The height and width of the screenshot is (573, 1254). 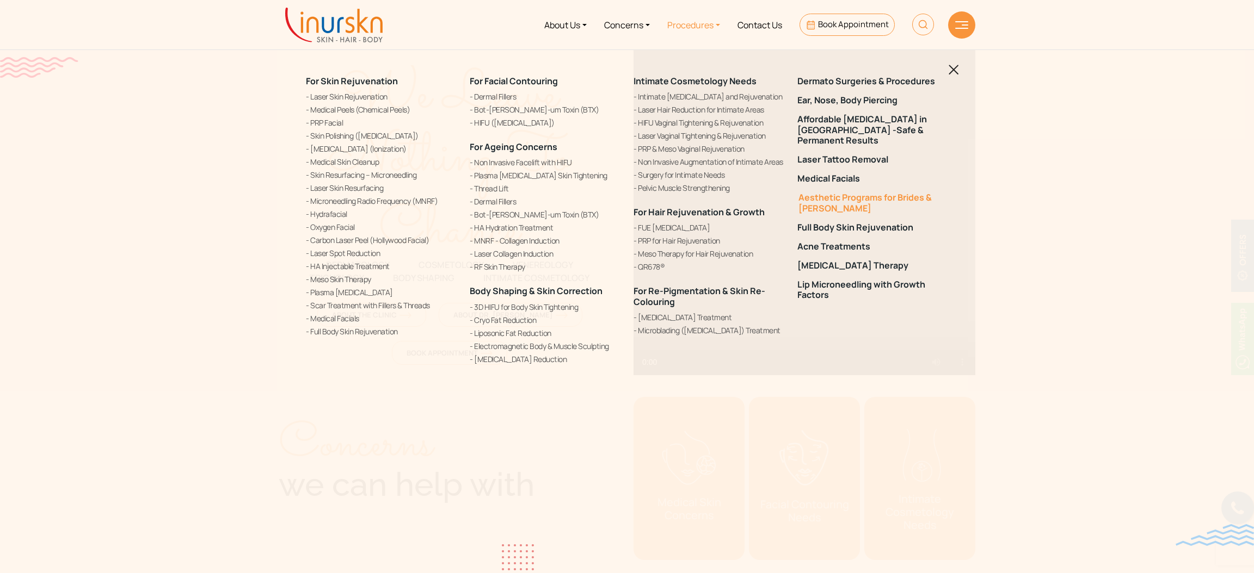 What do you see at coordinates (381, 227) in the screenshot?
I see `a: Oxygen Facial` at bounding box center [381, 227].